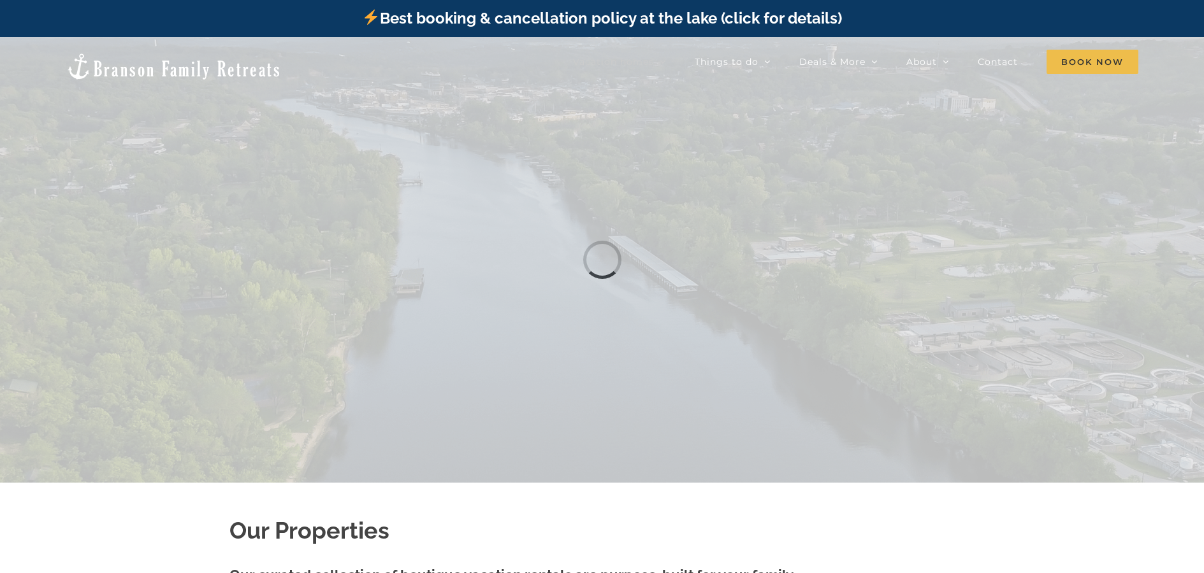 The width and height of the screenshot is (1204, 573). I want to click on a: Best booking & cancellation policy at the lake (click for details), so click(602, 18).